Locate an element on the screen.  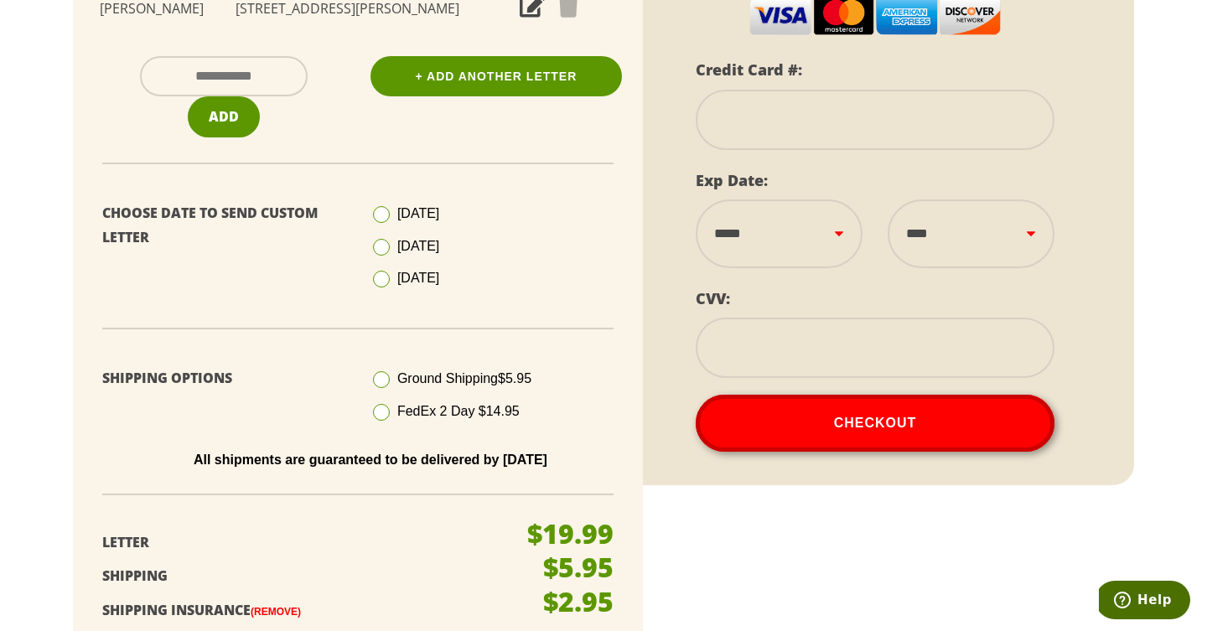
span: Add is located at coordinates (224, 117).